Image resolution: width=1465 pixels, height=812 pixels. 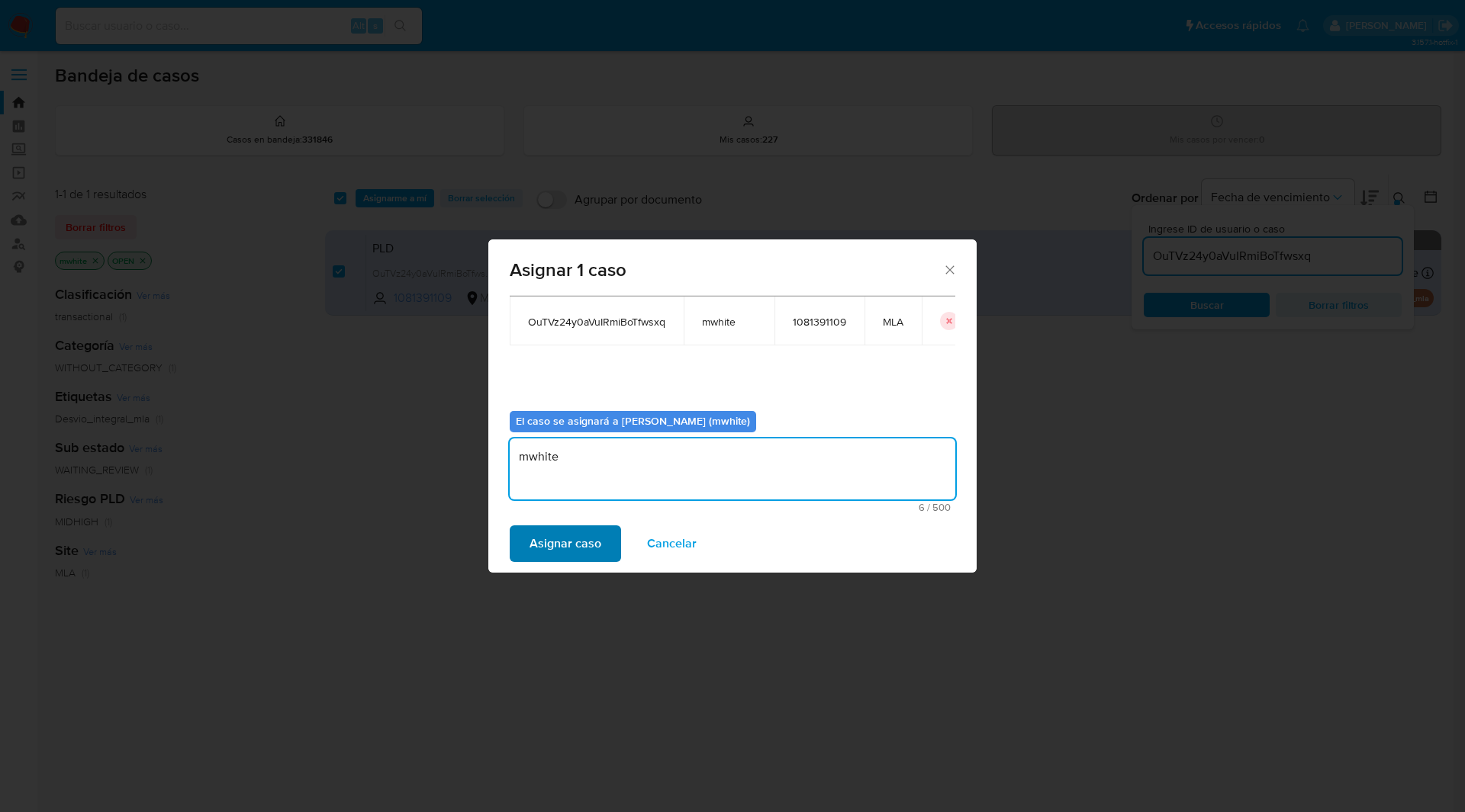 What do you see at coordinates (820, 322) in the screenshot?
I see `span: 1081391109` at bounding box center [820, 322].